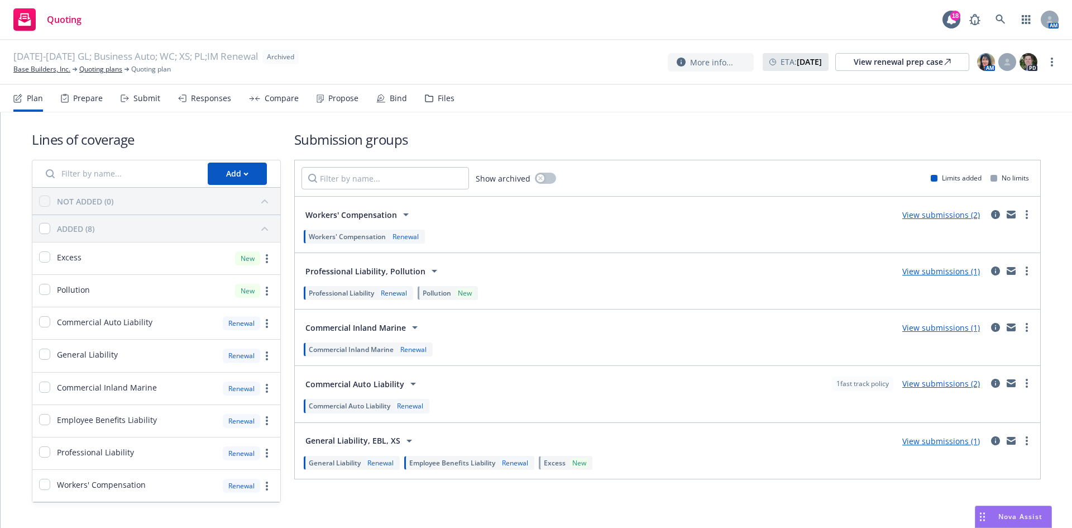  What do you see at coordinates (237, 174) in the screenshot?
I see `button: Add` at bounding box center [237, 174].